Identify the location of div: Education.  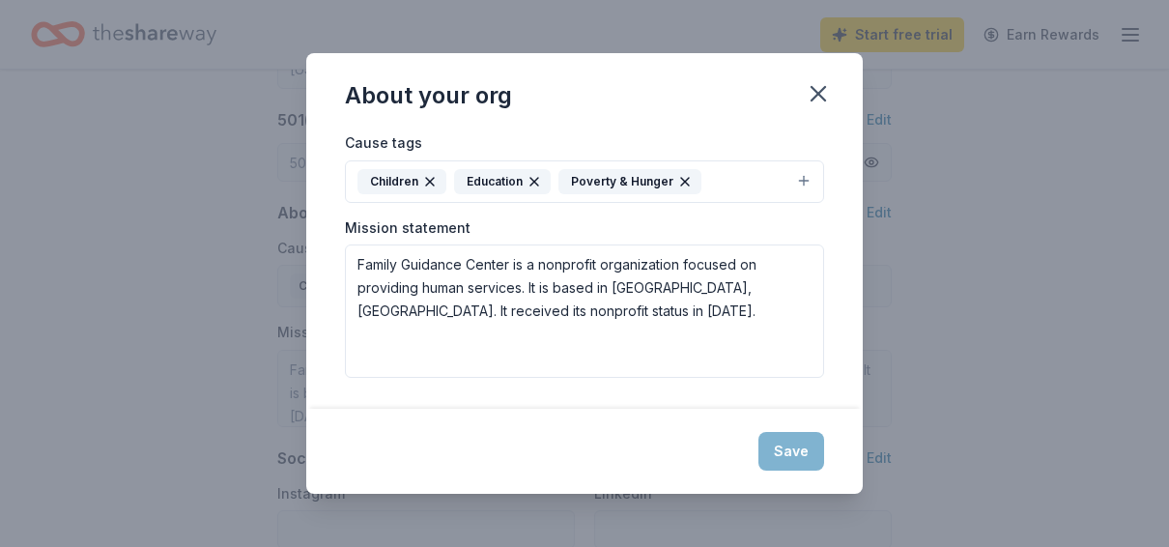
(502, 182).